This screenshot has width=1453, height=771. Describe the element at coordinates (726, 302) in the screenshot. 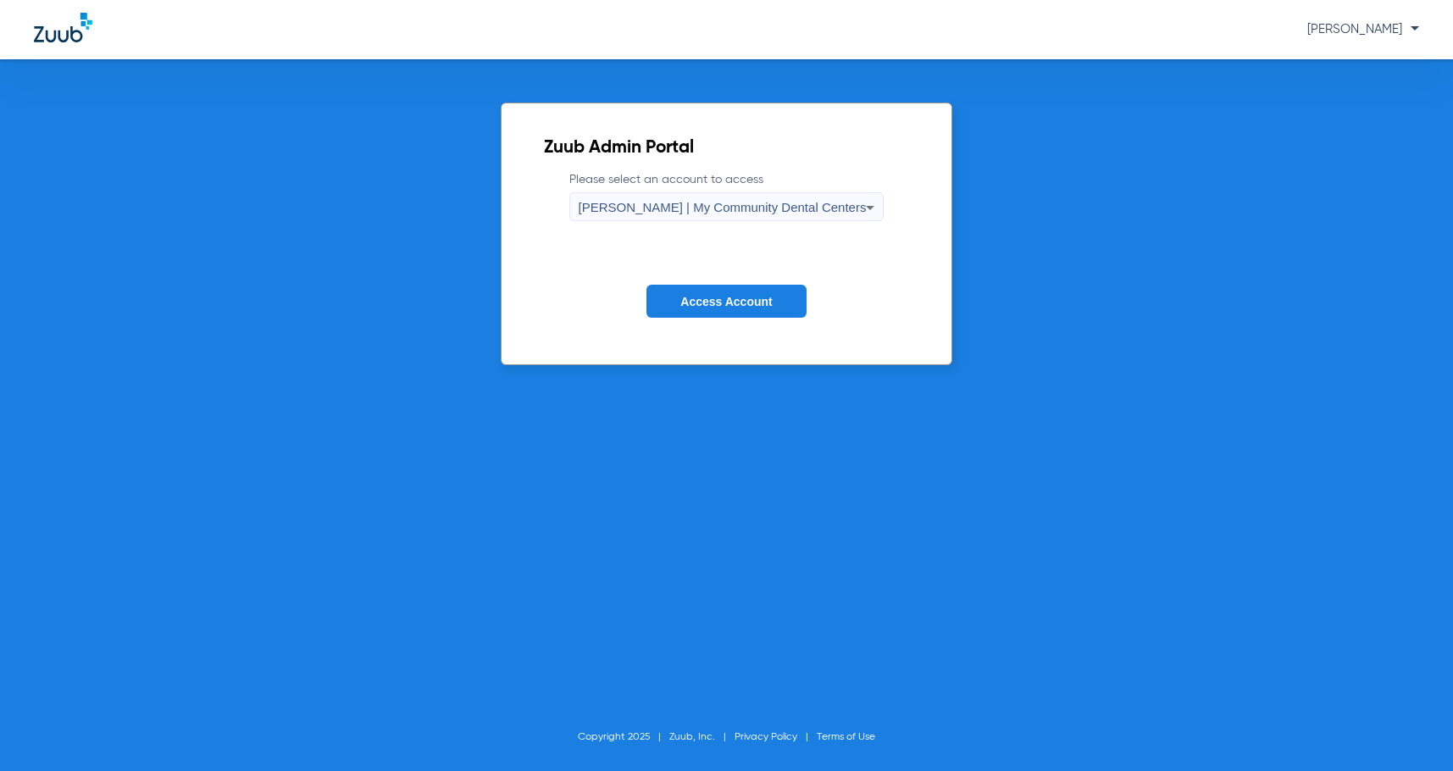

I see `span: Access Account` at that location.